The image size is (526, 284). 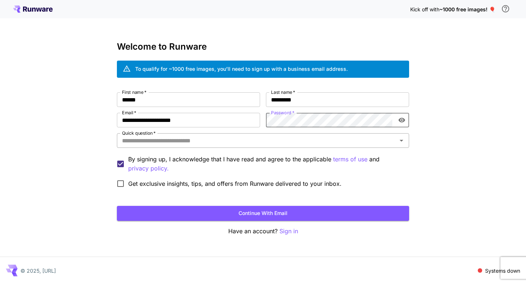 I want to click on button: Open, so click(x=401, y=141).